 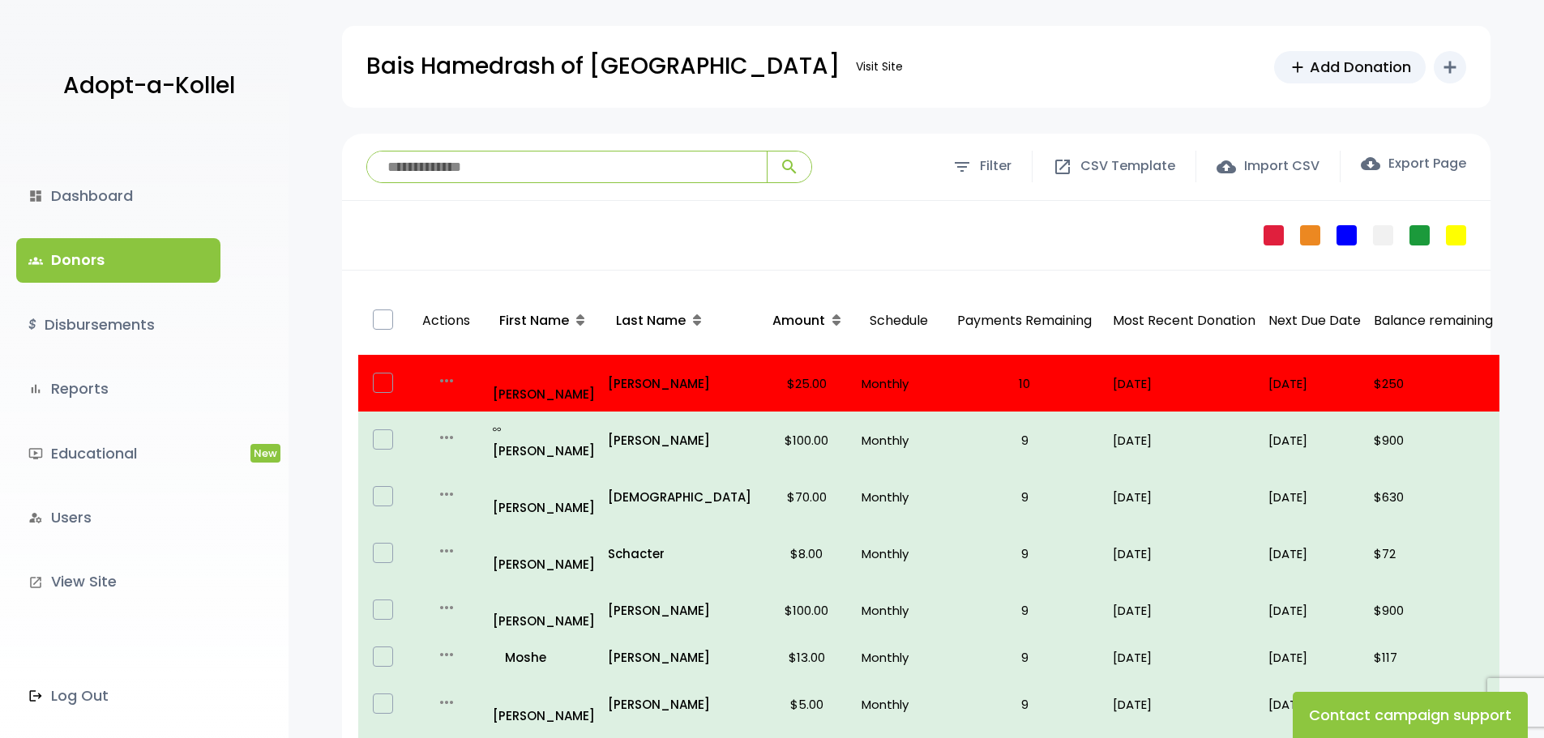 What do you see at coordinates (1360, 66) in the screenshot?
I see `span: Add Donation` at bounding box center [1360, 66].